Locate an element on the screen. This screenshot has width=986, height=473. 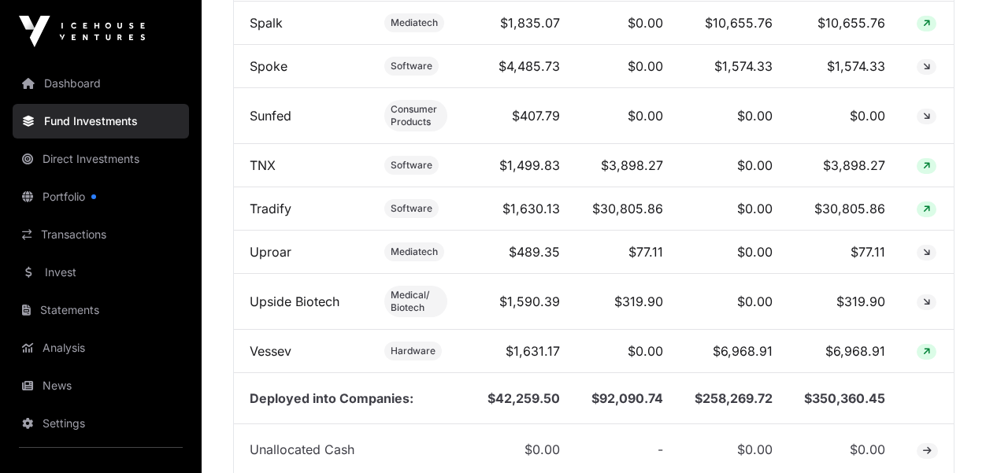
td: $1,590.39 is located at coordinates (519, 302).